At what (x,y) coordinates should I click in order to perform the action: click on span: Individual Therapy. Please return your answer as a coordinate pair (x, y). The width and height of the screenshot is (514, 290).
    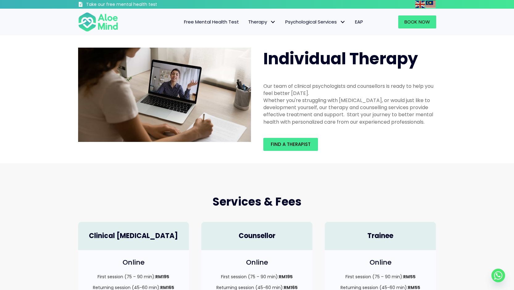
    Looking at the image, I should click on (341, 58).